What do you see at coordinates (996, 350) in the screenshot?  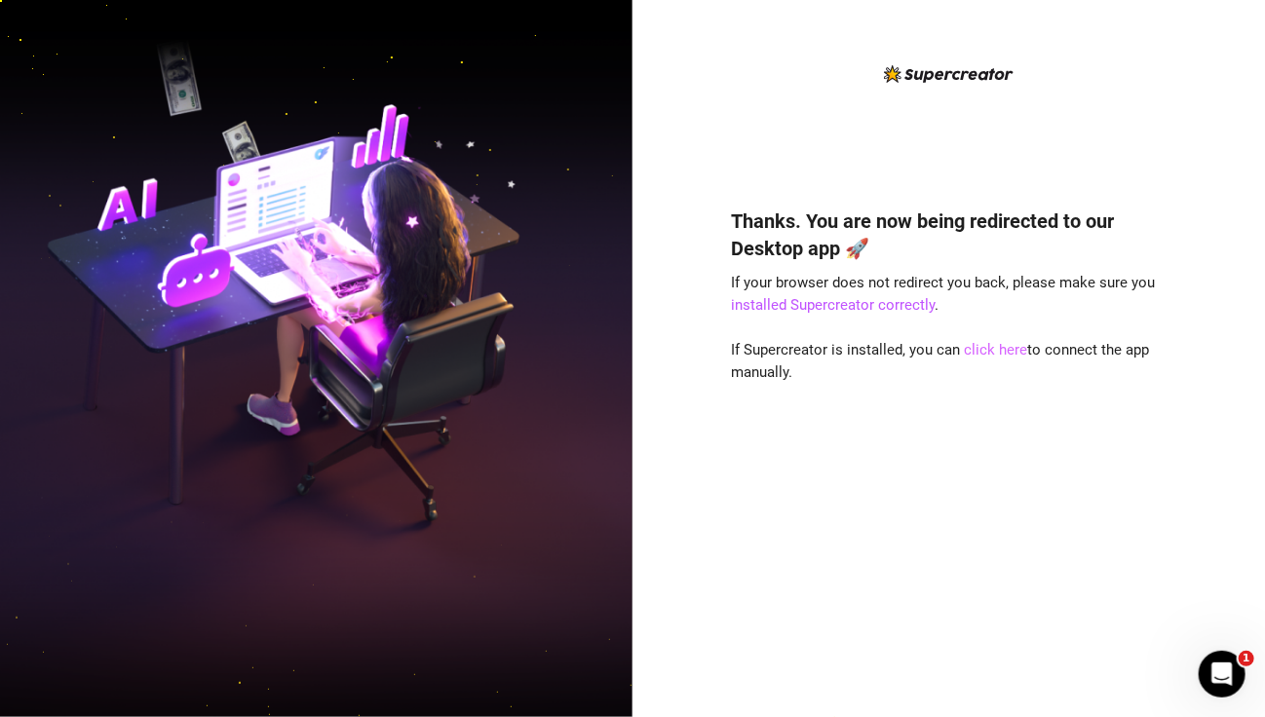 I see `a: click here` at bounding box center [996, 350].